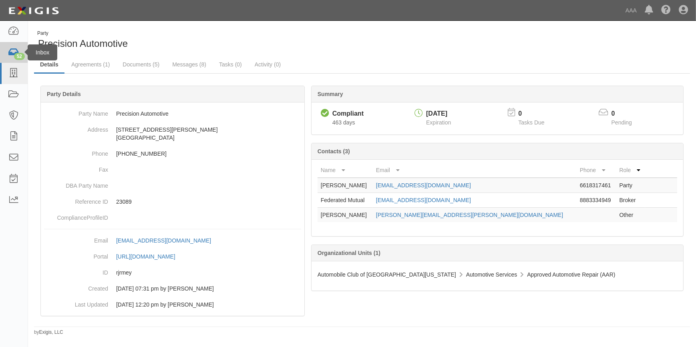 Image resolution: width=696 pixels, height=347 pixels. I want to click on dt: Party Name, so click(76, 112).